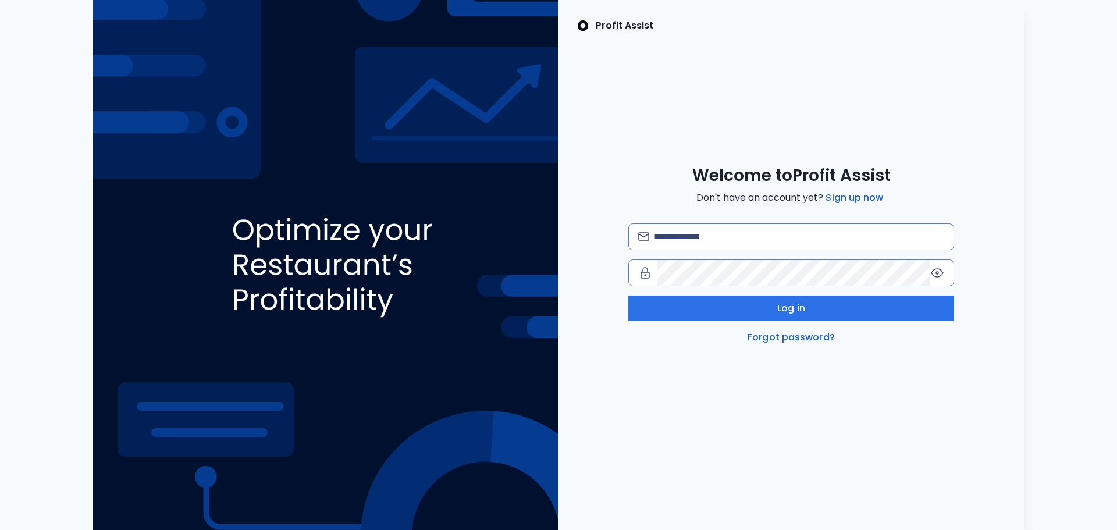 Image resolution: width=1117 pixels, height=530 pixels. I want to click on img: email, so click(643, 236).